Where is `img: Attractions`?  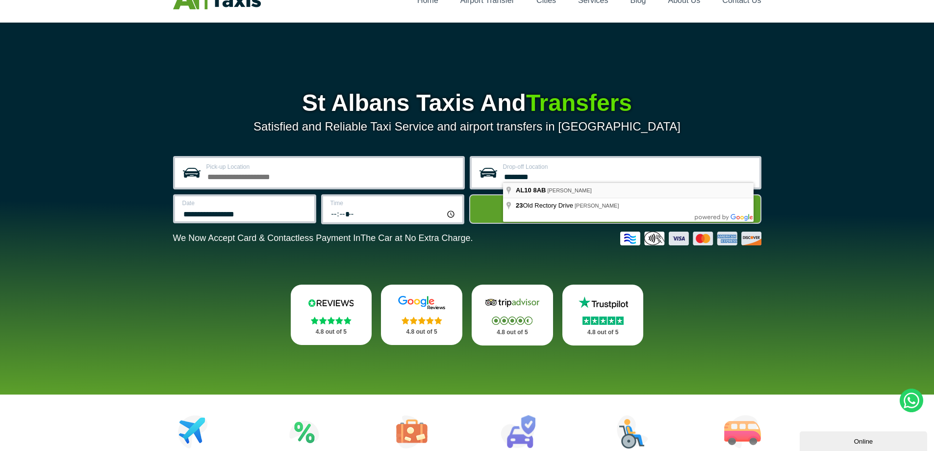
img: Attractions is located at coordinates (304, 431).